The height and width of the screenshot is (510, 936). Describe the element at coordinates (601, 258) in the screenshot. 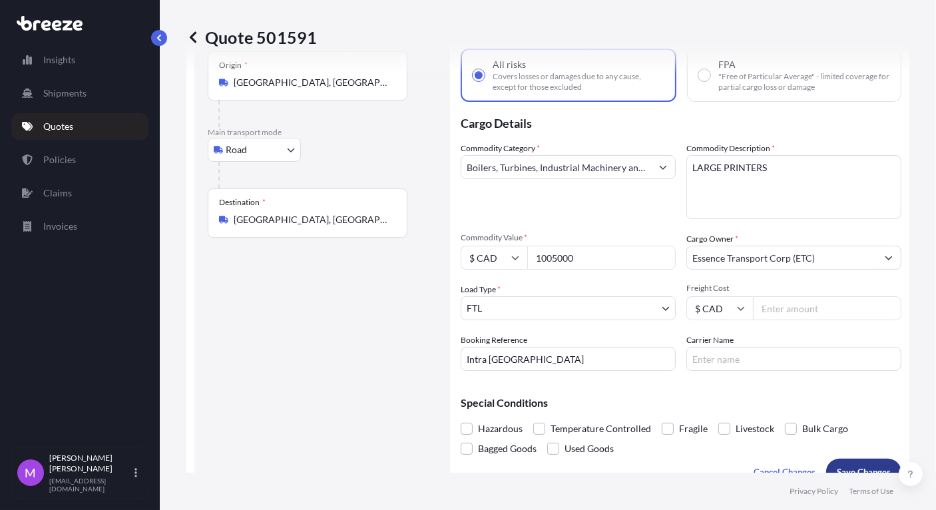

I see `input: Type amount` at that location.